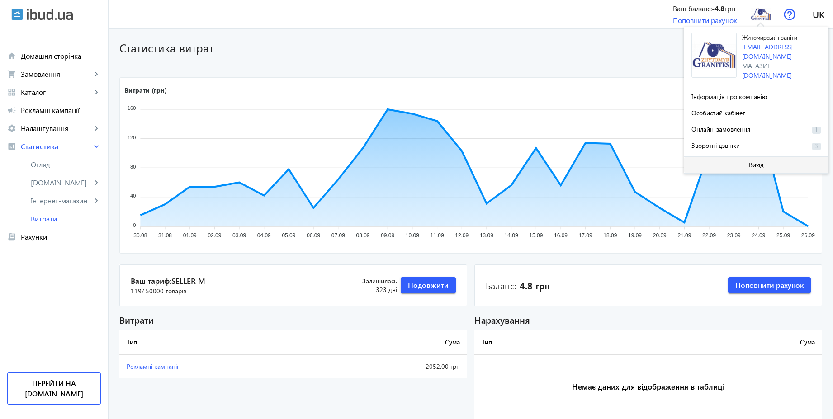 This screenshot has height=419, width=833. I want to click on span: Вихід, so click(756, 165).